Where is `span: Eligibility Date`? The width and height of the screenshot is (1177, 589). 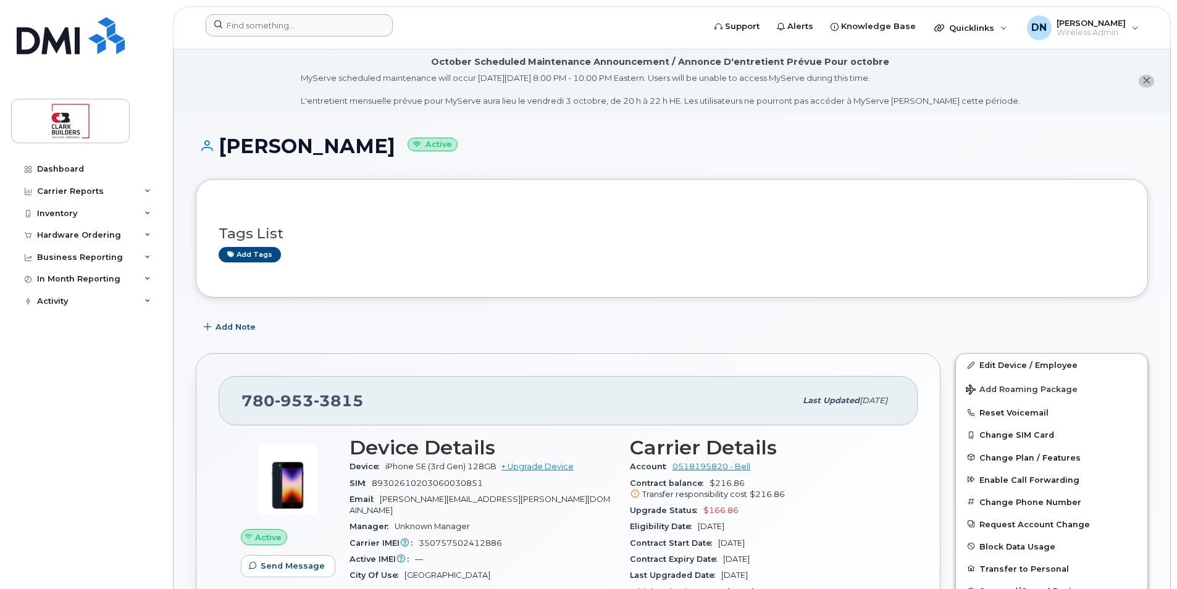 span: Eligibility Date is located at coordinates (664, 526).